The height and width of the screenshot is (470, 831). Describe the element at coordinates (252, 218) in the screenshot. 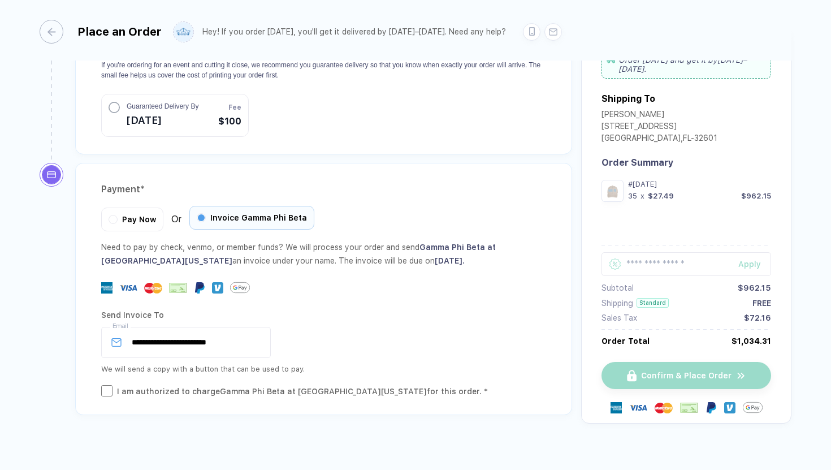

I see `div: Invoice Gamma Phi Beta` at that location.